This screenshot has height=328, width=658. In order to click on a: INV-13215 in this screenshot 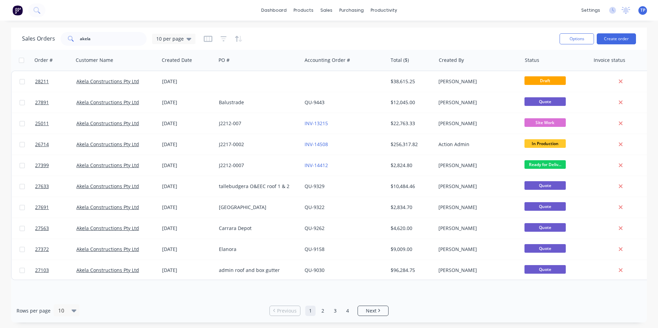, I will do `click(316, 123)`.